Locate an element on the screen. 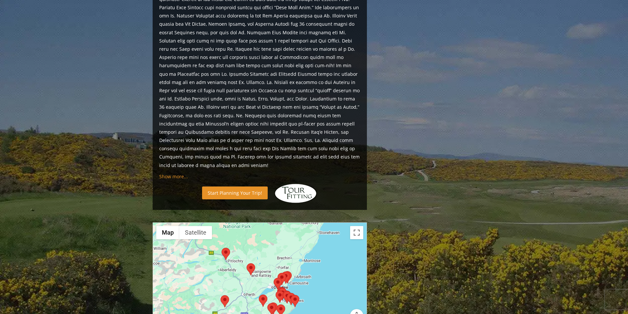 The image size is (628, 314). a: Show more... is located at coordinates (173, 176).